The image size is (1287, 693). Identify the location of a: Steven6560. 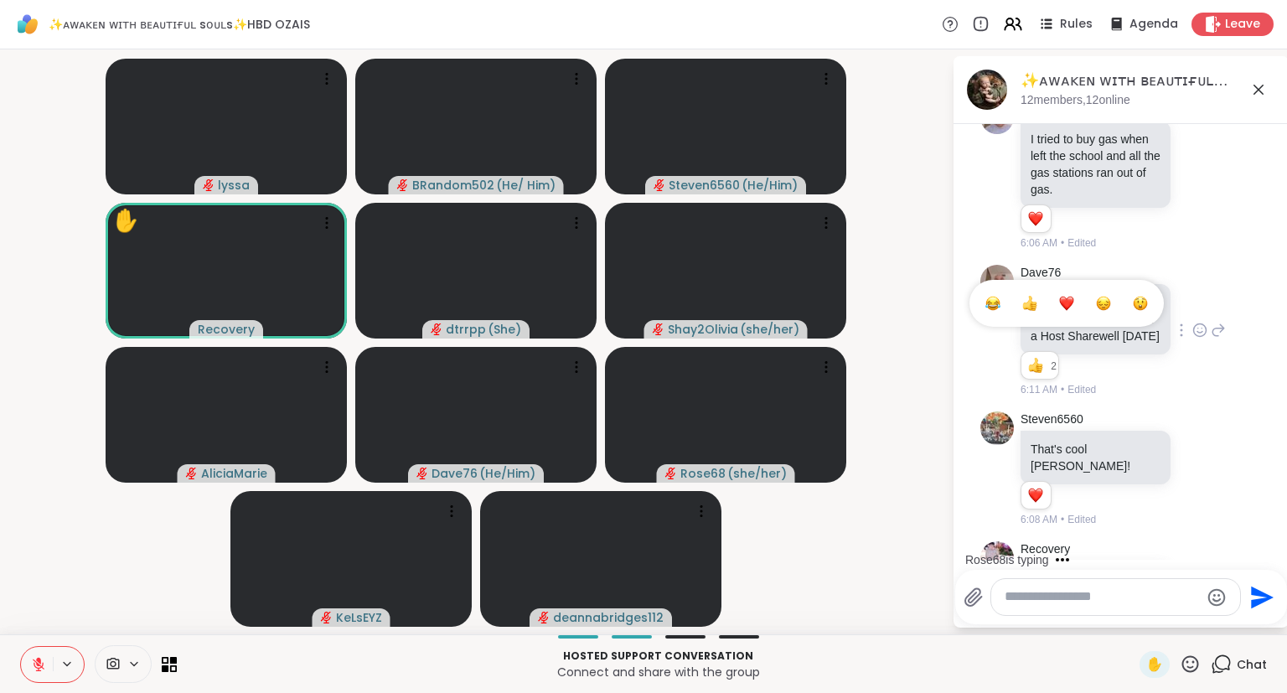
(1052, 420).